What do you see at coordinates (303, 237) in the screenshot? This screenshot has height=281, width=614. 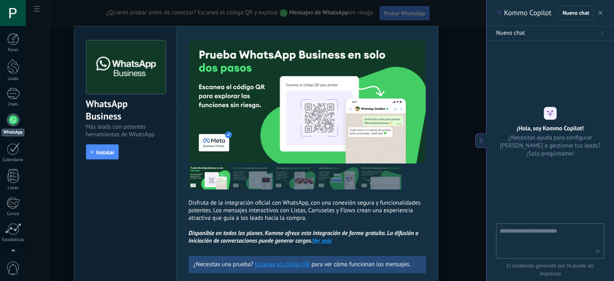 I see `i: Disponible en todos los planes. Kommo ofrece esta integración de forma gratuita. La difusión o in...` at bounding box center [303, 237].